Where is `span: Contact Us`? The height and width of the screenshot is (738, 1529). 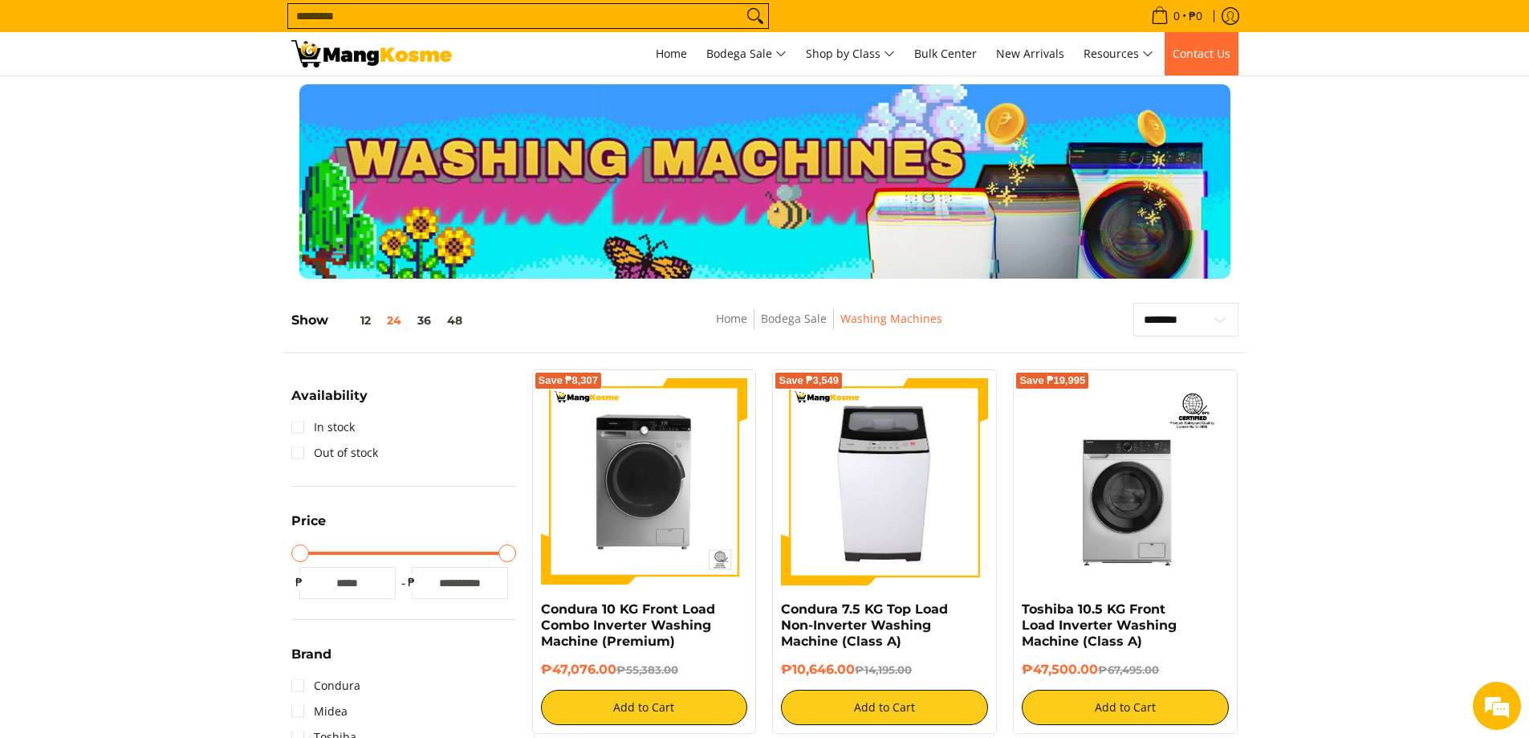 span: Contact Us is located at coordinates (1202, 53).